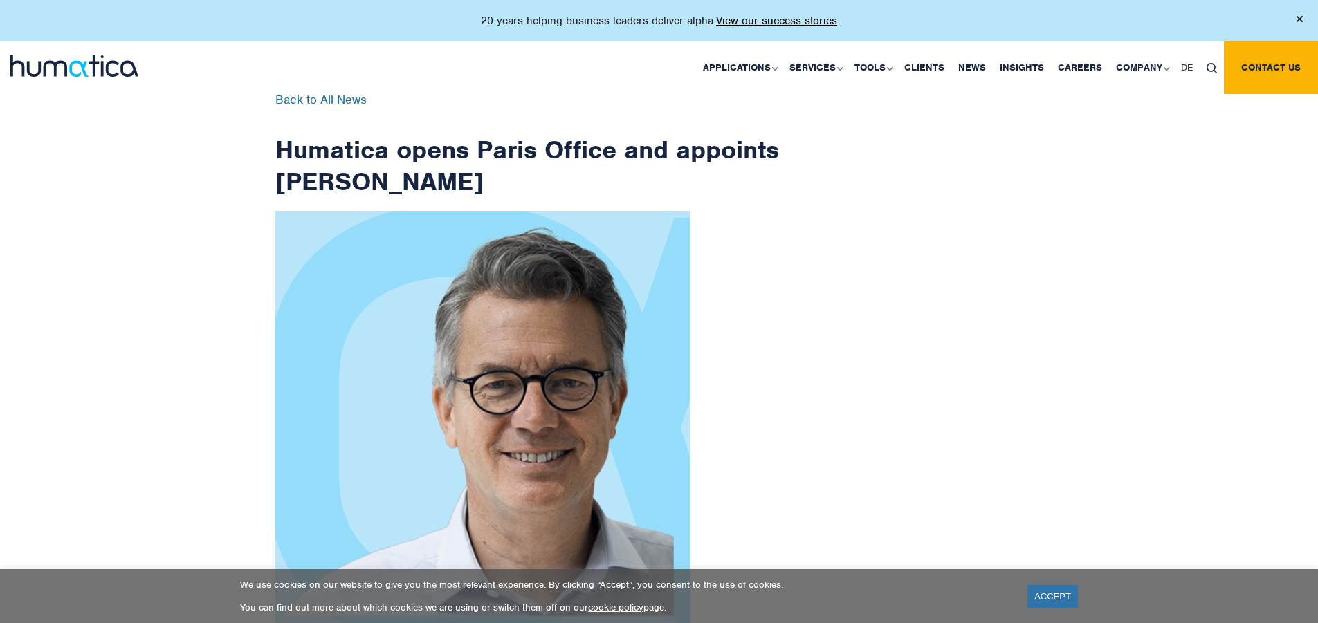 The height and width of the screenshot is (623, 1318). What do you see at coordinates (1187, 67) in the screenshot?
I see `span: DE` at bounding box center [1187, 67].